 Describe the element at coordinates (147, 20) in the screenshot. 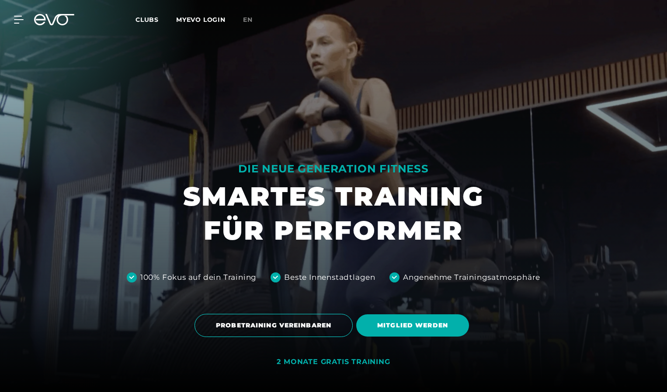

I see `span: Clubs` at that location.